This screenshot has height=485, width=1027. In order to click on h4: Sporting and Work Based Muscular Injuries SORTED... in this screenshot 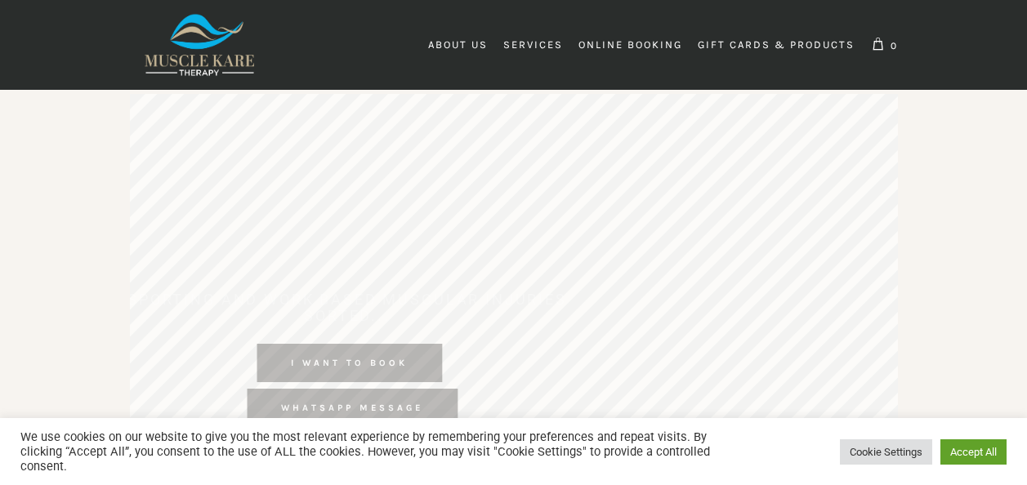, I will do `click(347, 308)`.